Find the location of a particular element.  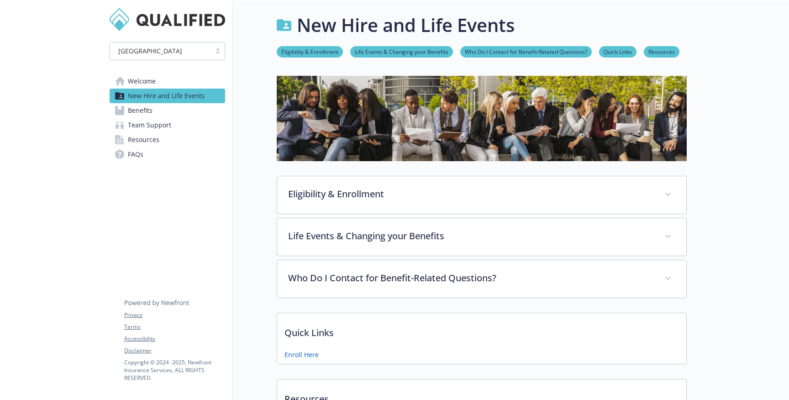

span: Team Support is located at coordinates (149, 125).